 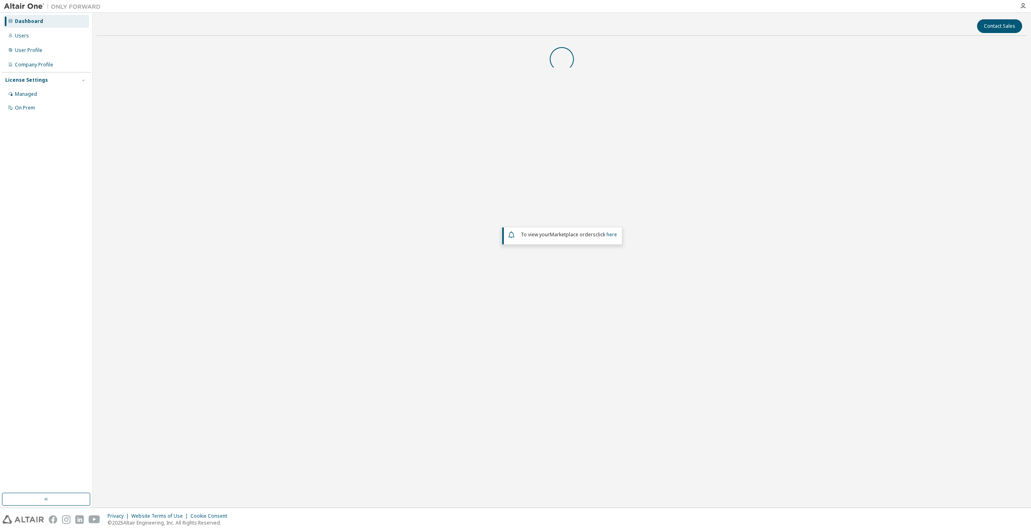 What do you see at coordinates (25, 108) in the screenshot?
I see `div: On Prem` at bounding box center [25, 108].